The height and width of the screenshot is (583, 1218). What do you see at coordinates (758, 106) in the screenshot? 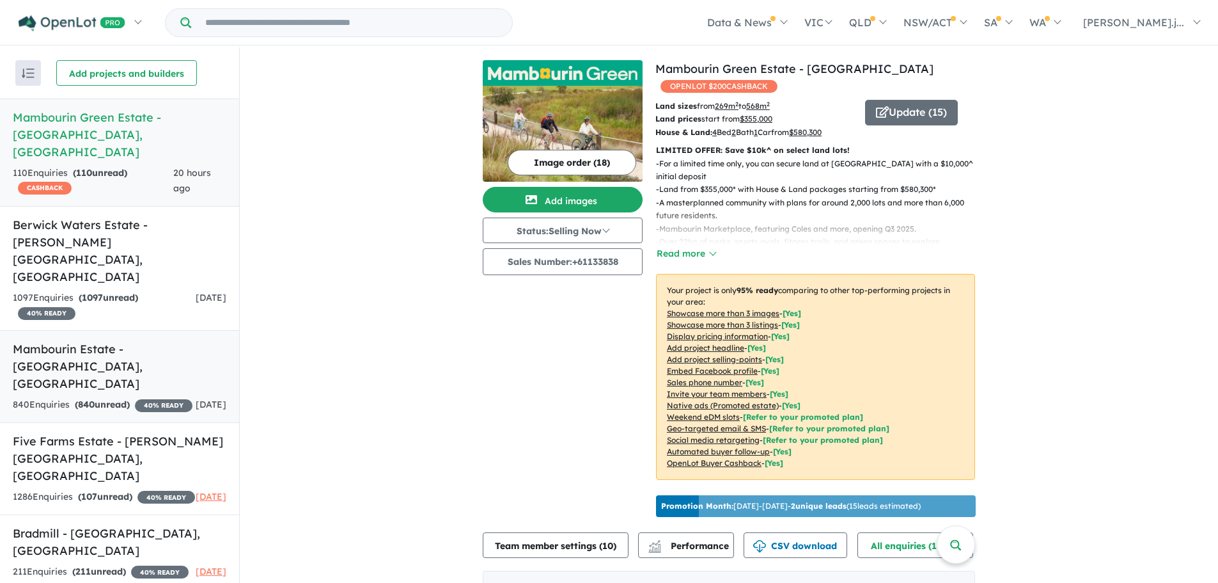
I see `u: 568 m` at bounding box center [758, 106].